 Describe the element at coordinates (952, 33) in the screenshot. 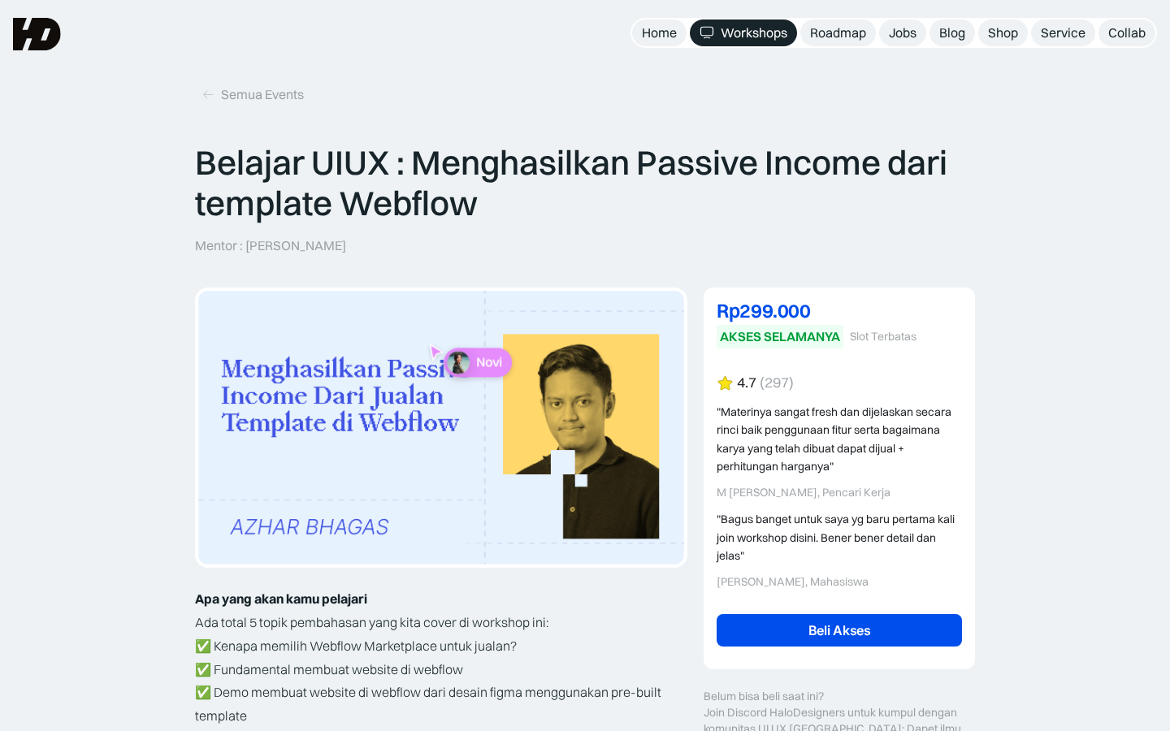

I see `a: Blog` at that location.